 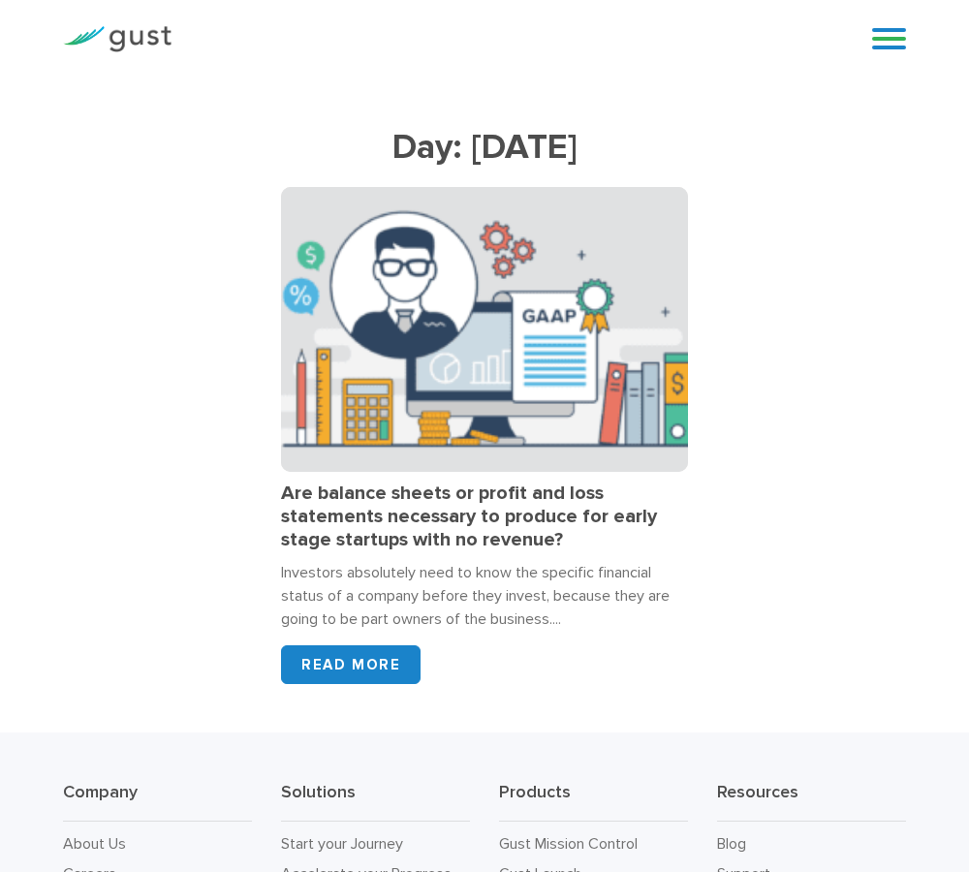 What do you see at coordinates (375, 802) in the screenshot?
I see `h3: Solutions` at bounding box center [375, 802].